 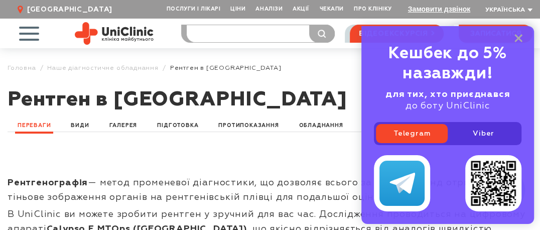 I want to click on a: Підготовка, so click(x=177, y=125).